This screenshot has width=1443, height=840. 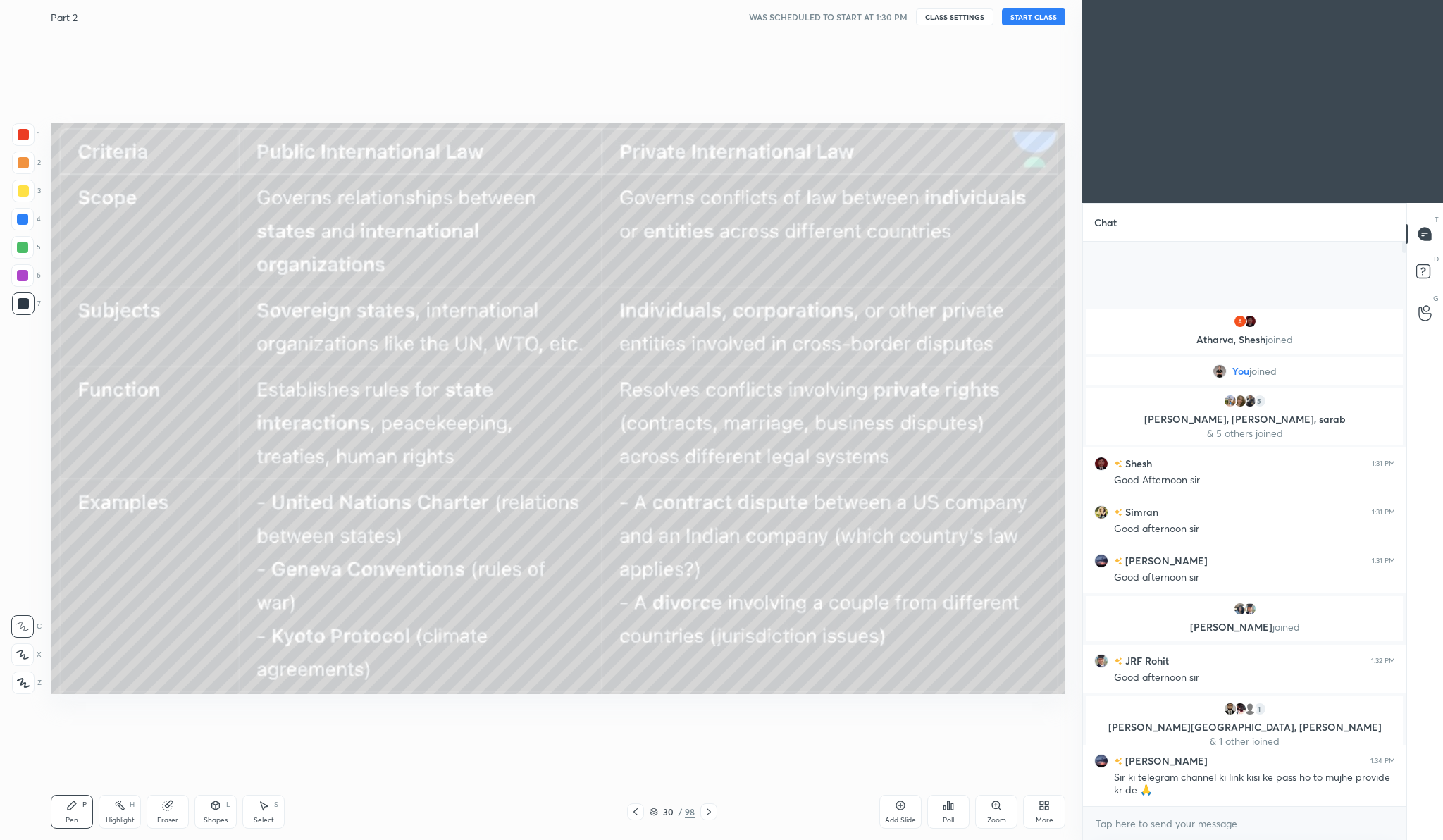 What do you see at coordinates (119, 820) in the screenshot?
I see `div: Highlight` at bounding box center [119, 820].